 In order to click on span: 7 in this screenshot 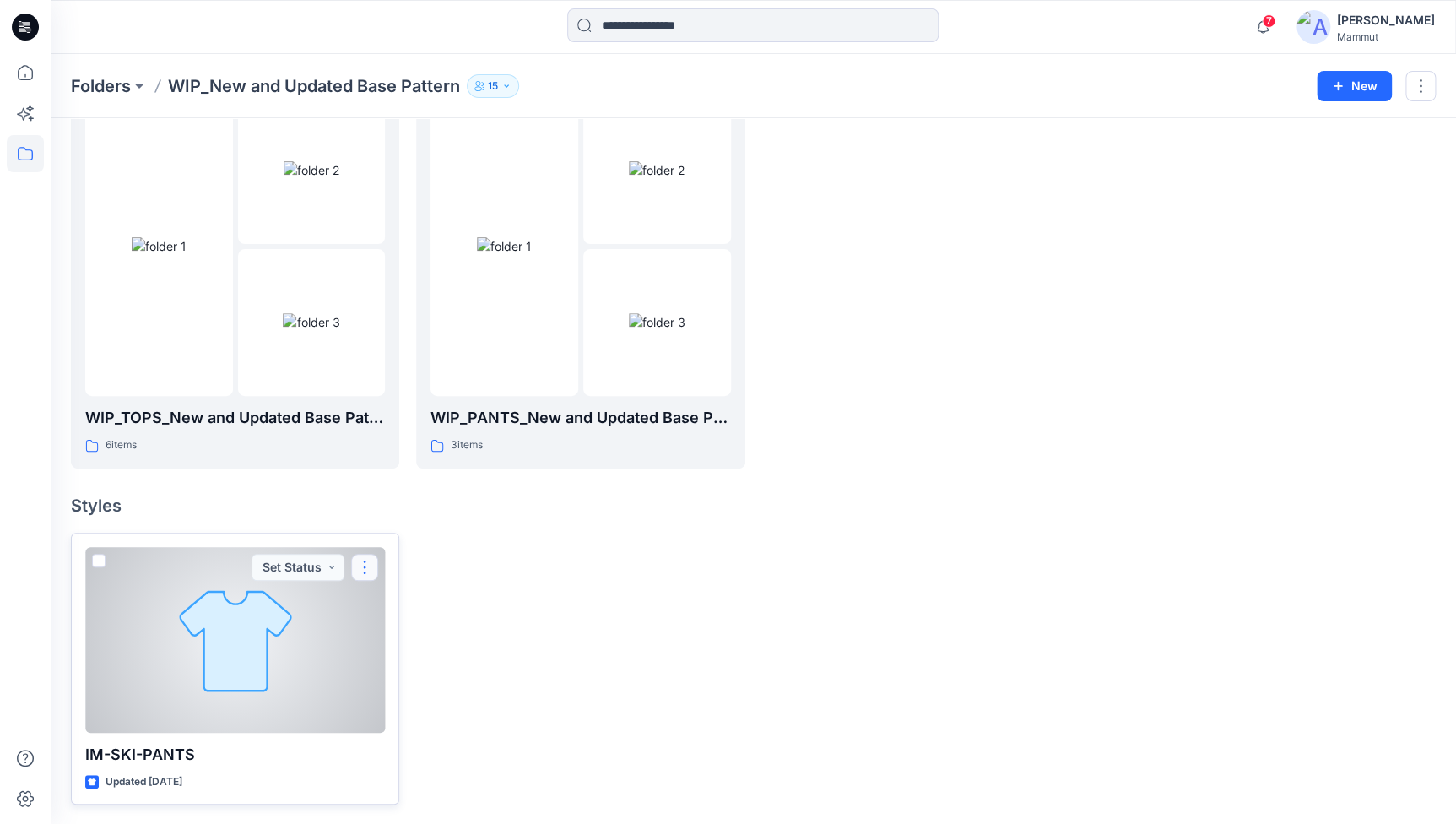, I will do `click(1269, 21)`.